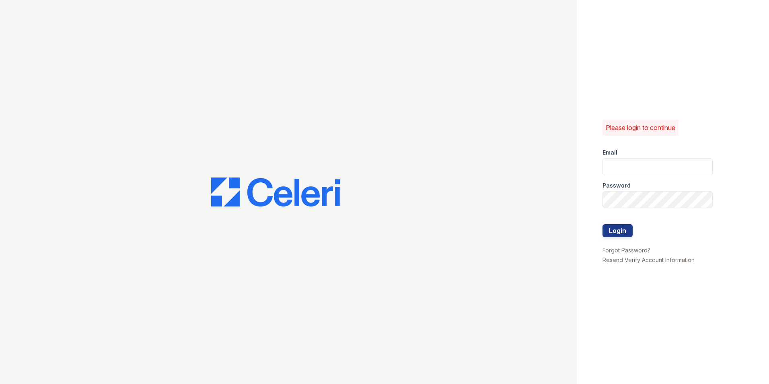 The width and height of the screenshot is (769, 384). Describe the element at coordinates (640, 127) in the screenshot. I see `p: Please login to continue` at that location.